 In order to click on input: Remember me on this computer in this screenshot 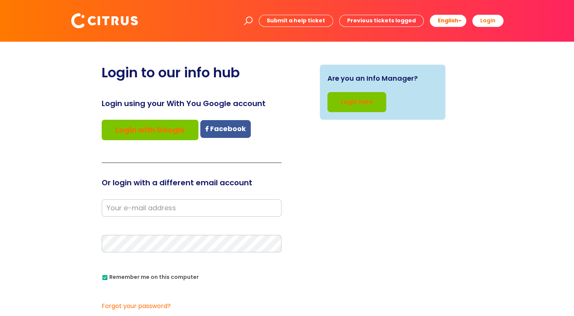, I will do `click(105, 278)`.